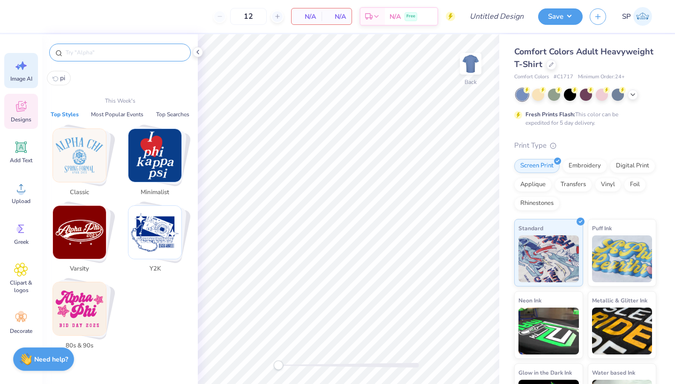 Image resolution: width=675 pixels, height=384 pixels. Describe the element at coordinates (62, 78) in the screenshot. I see `span: pi` at that location.